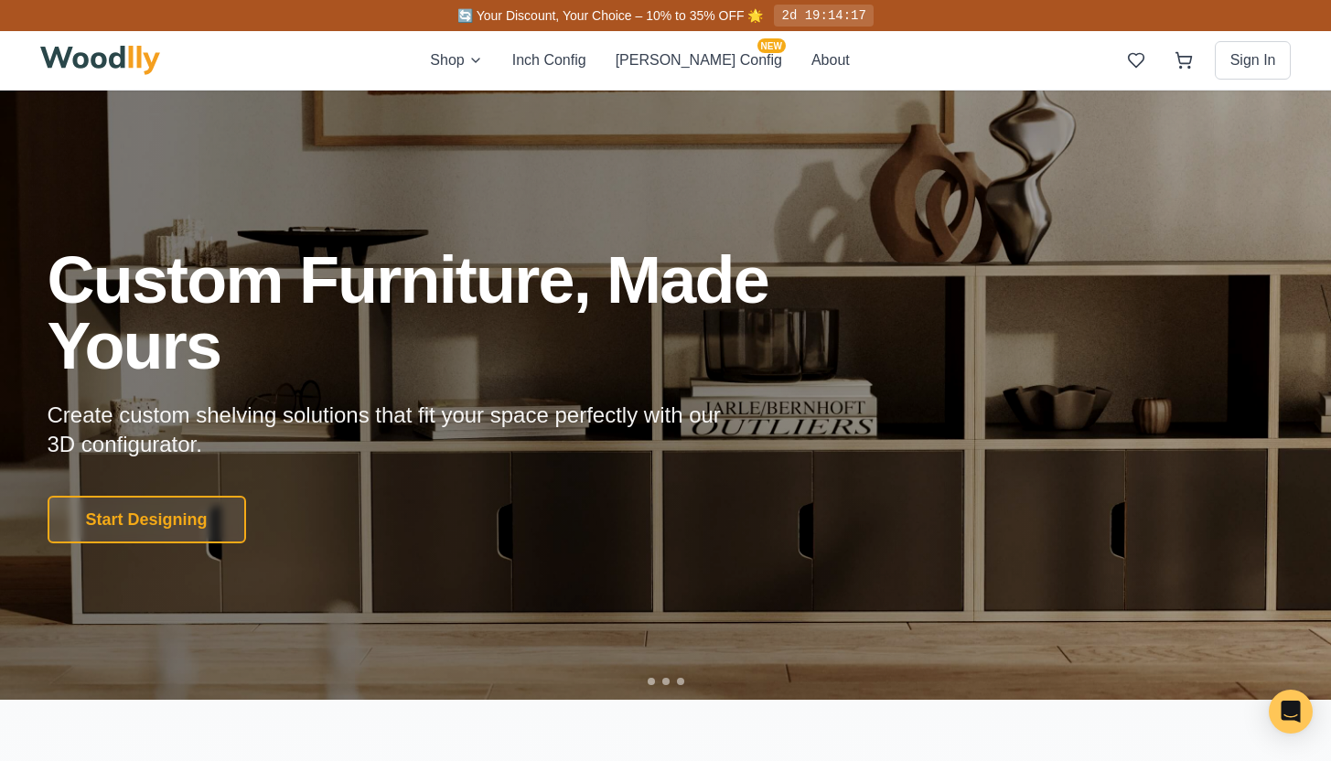  What do you see at coordinates (456, 60) in the screenshot?
I see `button: Shop` at bounding box center [456, 60].